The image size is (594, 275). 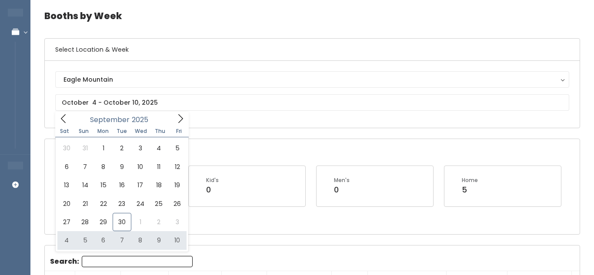 What do you see at coordinates (110, 120) in the screenshot?
I see `span: September` at bounding box center [110, 120].